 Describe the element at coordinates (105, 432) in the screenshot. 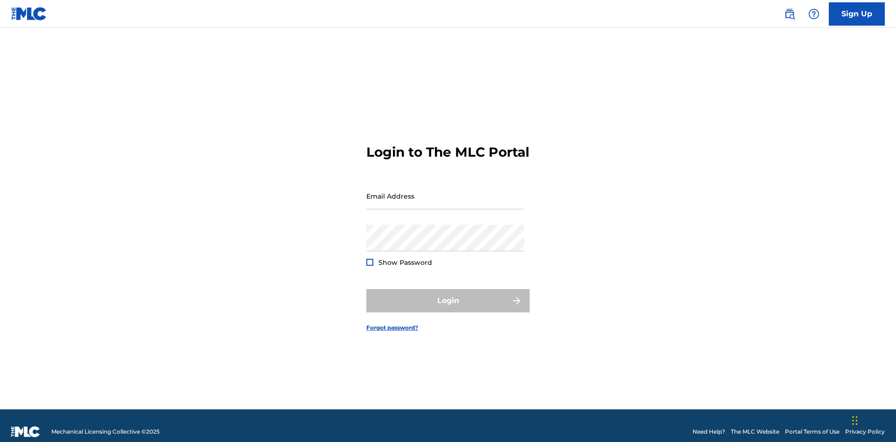

I see `span: Mechanical Licensing Collective © 2025` at that location.